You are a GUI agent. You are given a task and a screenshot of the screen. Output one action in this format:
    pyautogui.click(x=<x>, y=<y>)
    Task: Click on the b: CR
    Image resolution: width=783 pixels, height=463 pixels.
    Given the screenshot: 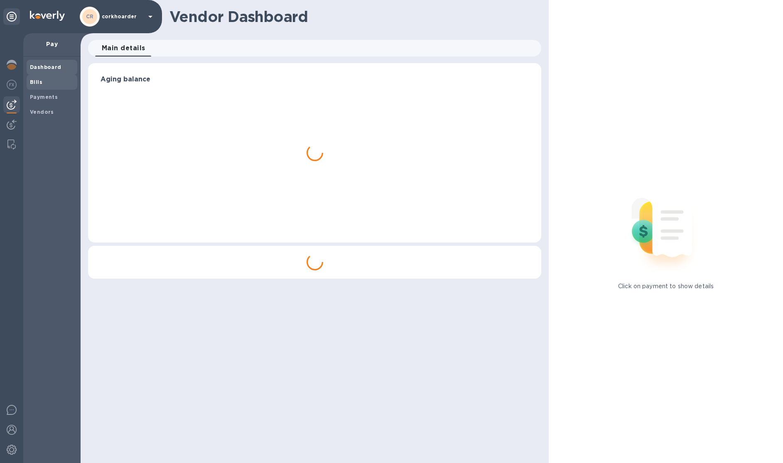 What is the action you would take?
    pyautogui.click(x=90, y=16)
    